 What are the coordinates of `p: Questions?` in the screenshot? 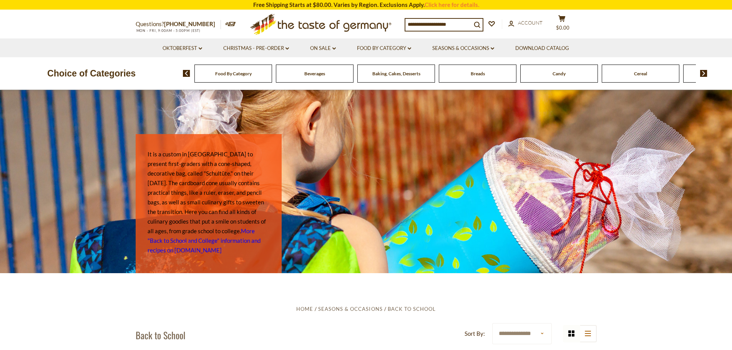 It's located at (178, 24).